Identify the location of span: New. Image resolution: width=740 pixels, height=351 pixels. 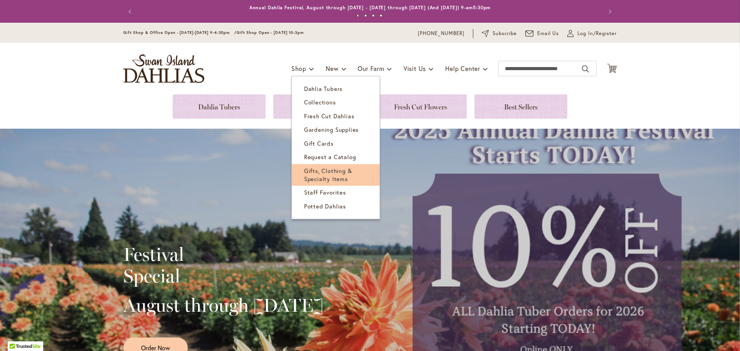
(332, 68).